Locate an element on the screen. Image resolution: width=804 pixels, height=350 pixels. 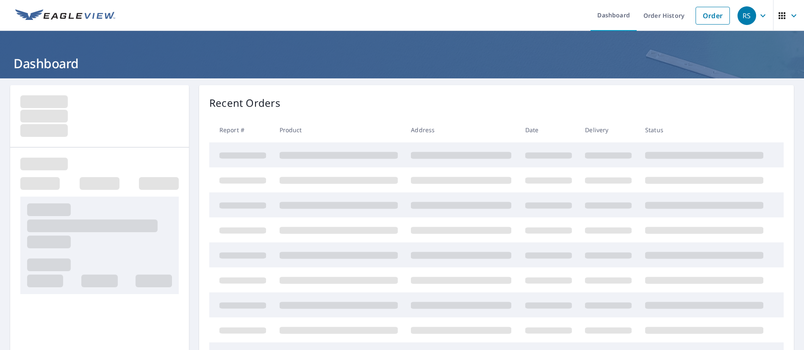
p: Recent Orders is located at coordinates (245, 103).